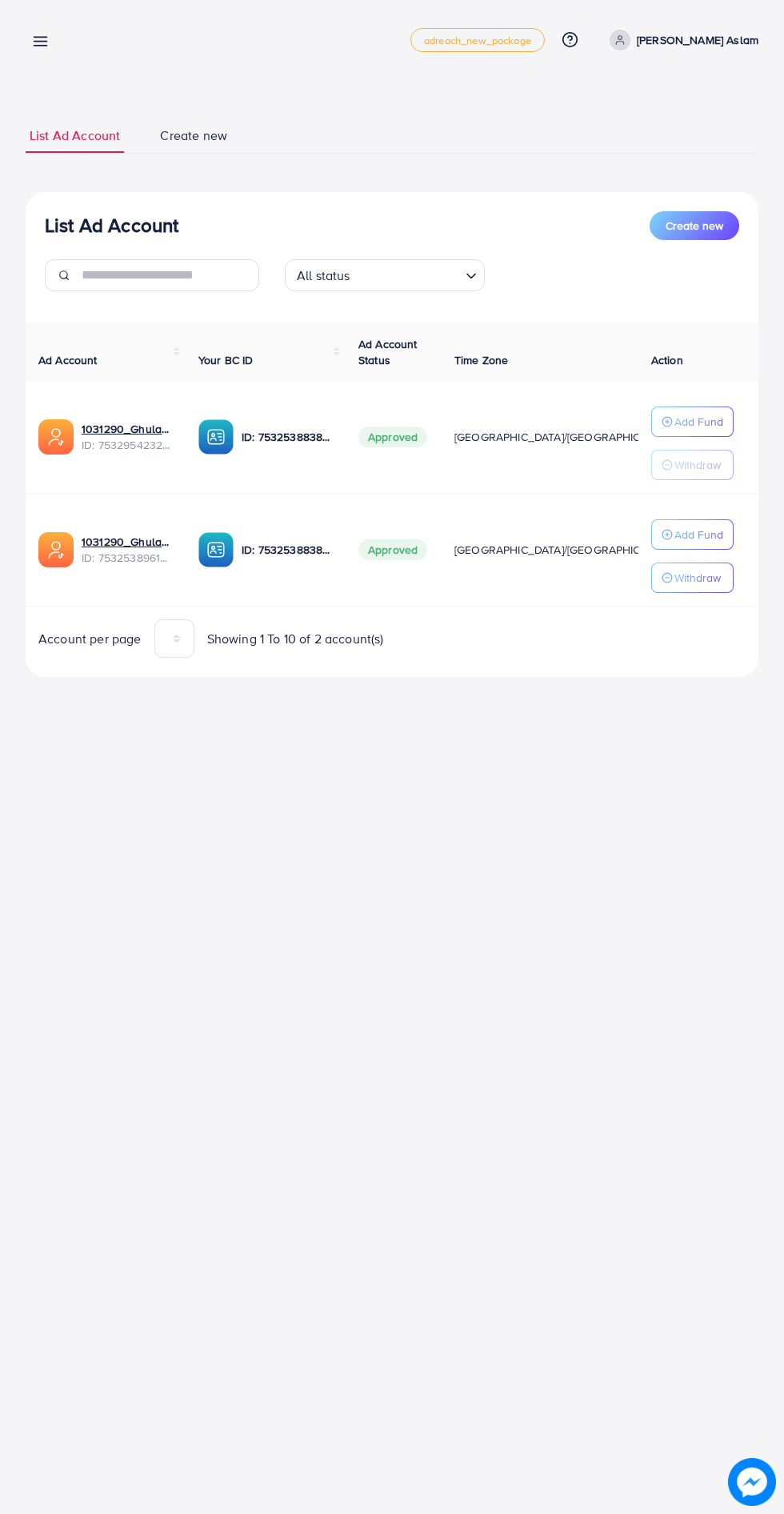 This screenshot has height=1514, width=784. I want to click on img: image, so click(752, 1482).